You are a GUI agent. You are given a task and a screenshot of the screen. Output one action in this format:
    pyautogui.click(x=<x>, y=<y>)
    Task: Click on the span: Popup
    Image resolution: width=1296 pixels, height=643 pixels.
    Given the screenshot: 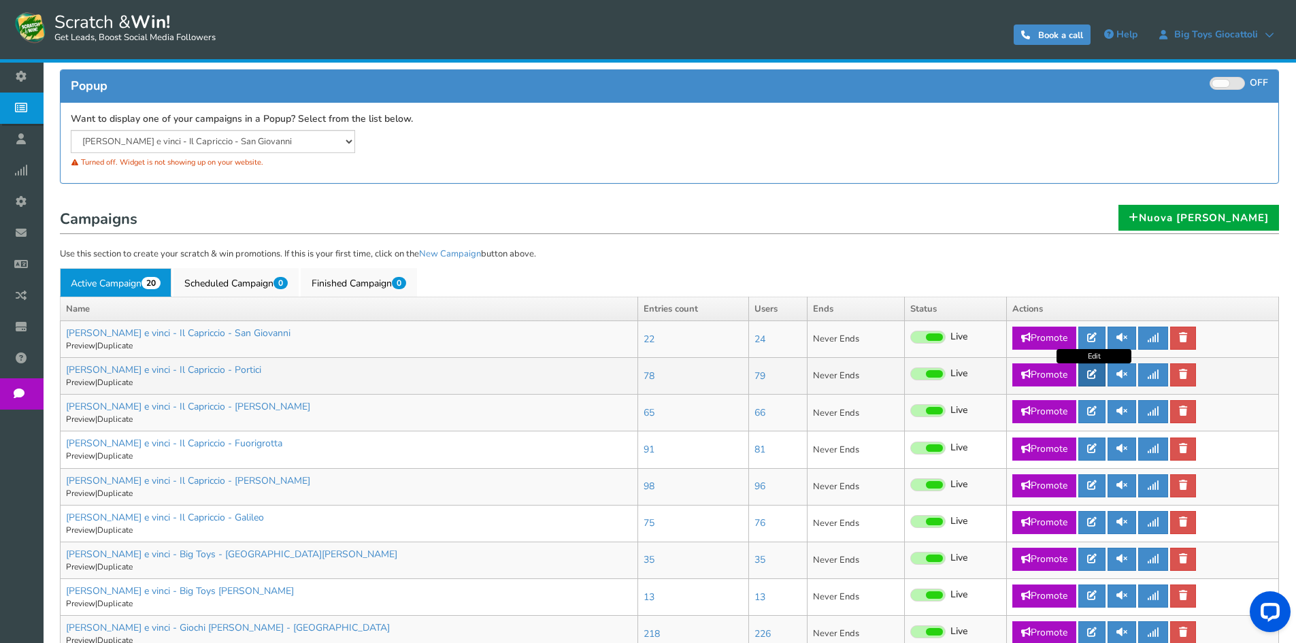 What is the action you would take?
    pyautogui.click(x=89, y=86)
    